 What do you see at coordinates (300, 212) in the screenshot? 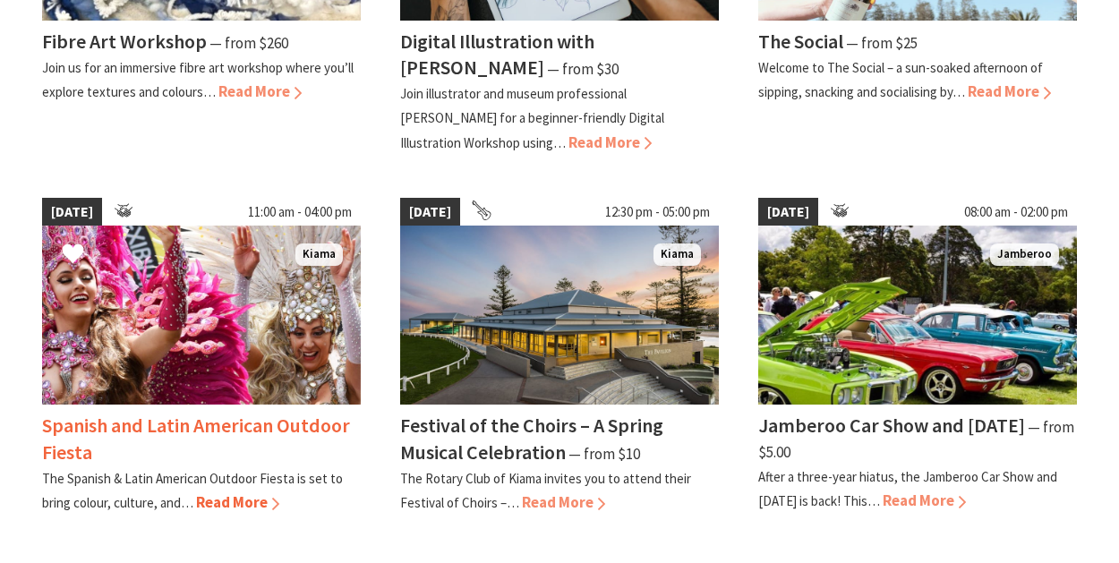
I see `span: 11:00 am - 04:00 pm` at bounding box center [300, 212].